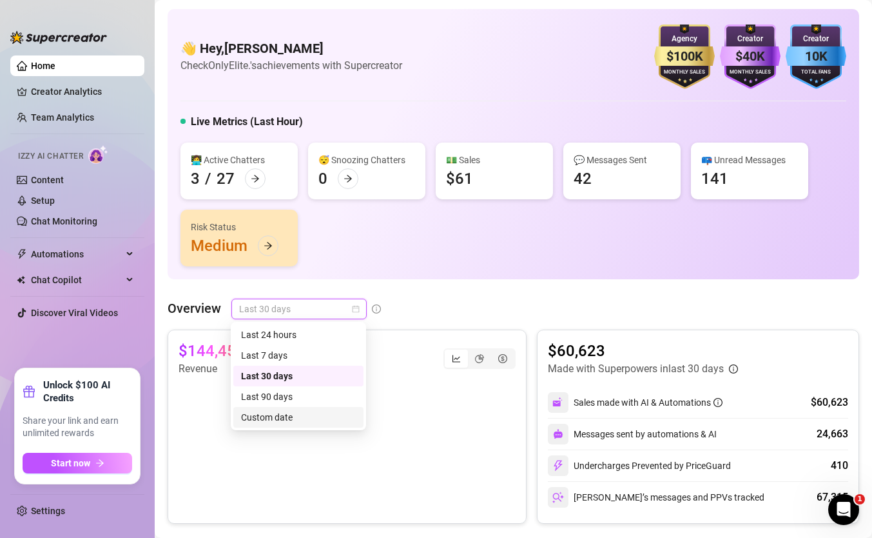 The image size is (872, 538). What do you see at coordinates (751, 56) in the screenshot?
I see `div: $40K` at bounding box center [751, 56].